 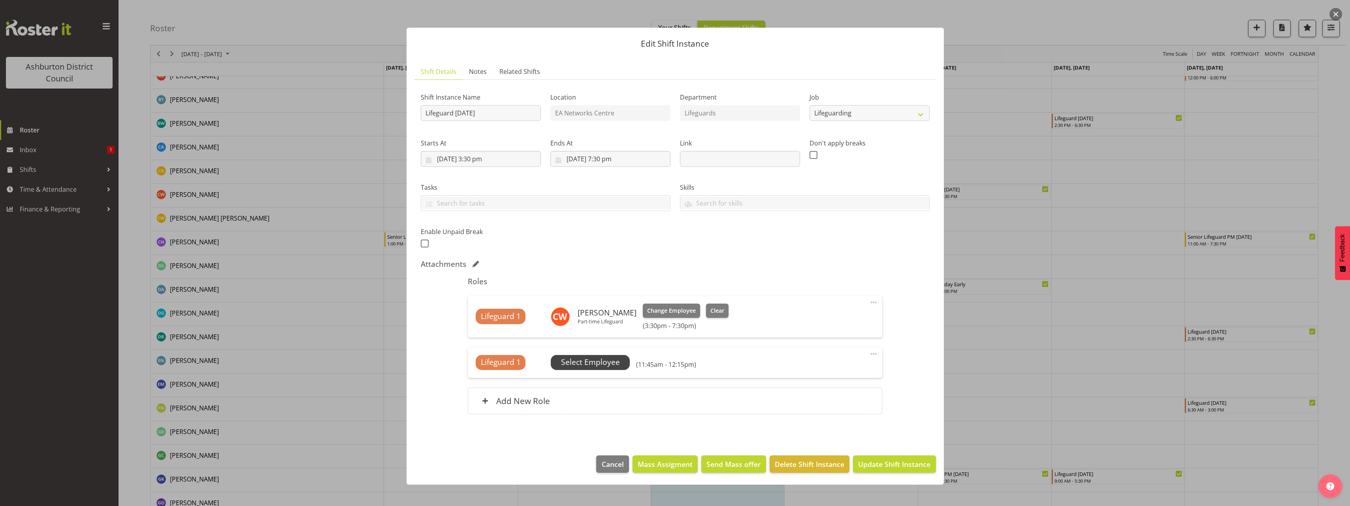 What do you see at coordinates (894, 464) in the screenshot?
I see `span: Update Shift Instance` at bounding box center [894, 464].